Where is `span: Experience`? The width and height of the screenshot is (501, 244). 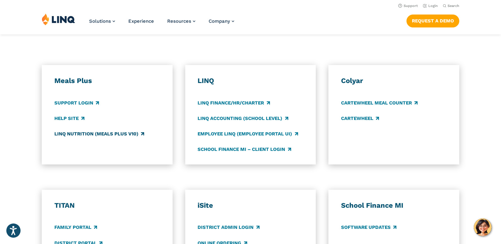
span: Experience is located at coordinates (141, 21).